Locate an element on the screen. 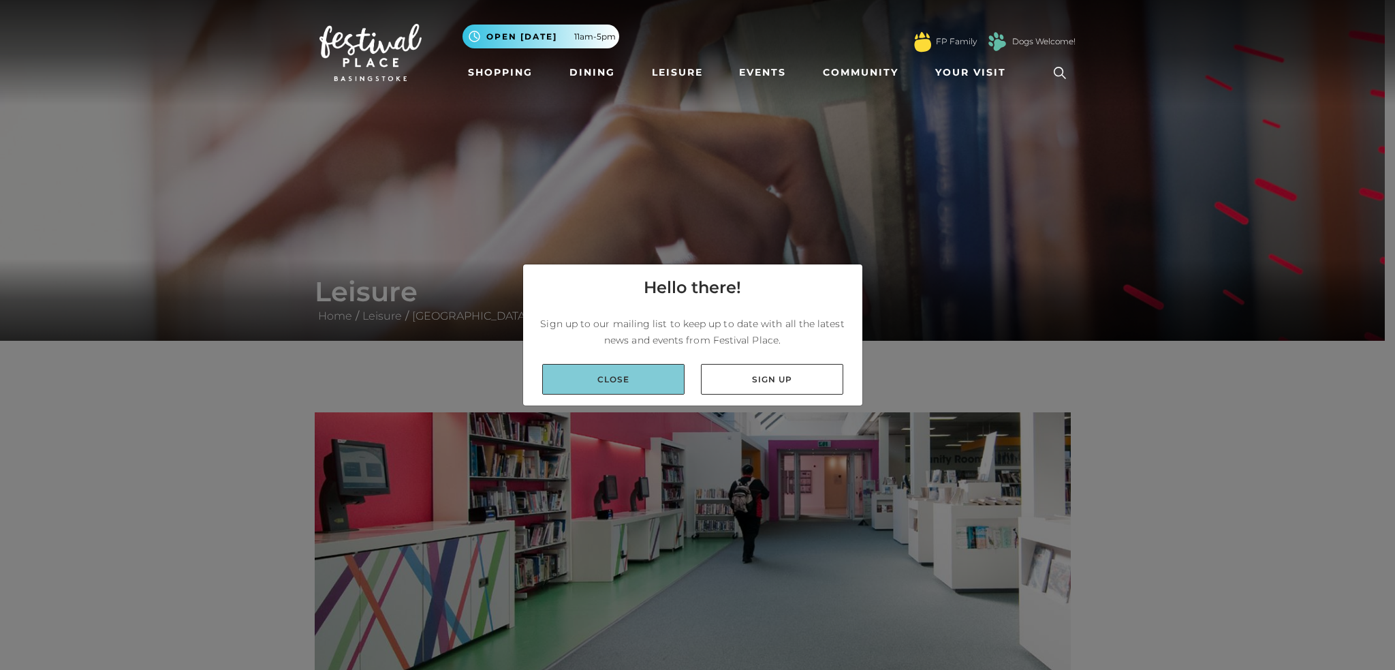 This screenshot has height=670, width=1395. a: Shopping is located at coordinates (500, 72).